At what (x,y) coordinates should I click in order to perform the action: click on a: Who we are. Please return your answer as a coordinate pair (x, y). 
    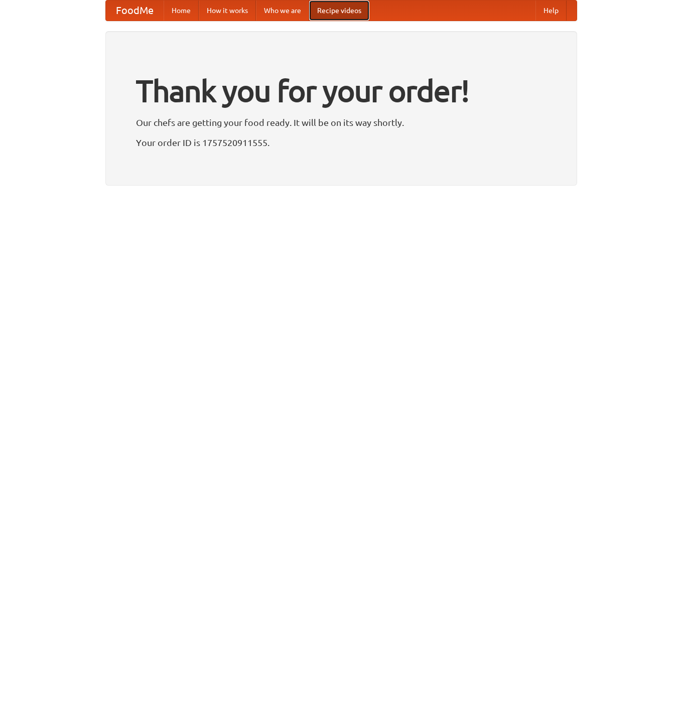
    Looking at the image, I should click on (283, 11).